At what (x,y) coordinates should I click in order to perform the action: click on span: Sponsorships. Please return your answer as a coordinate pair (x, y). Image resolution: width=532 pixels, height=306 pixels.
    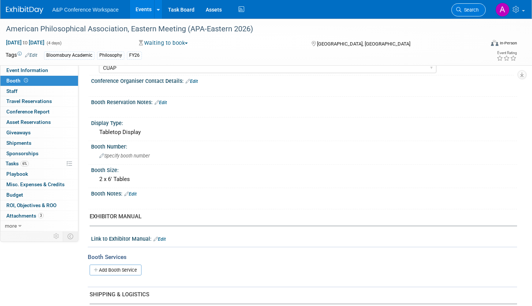
    Looking at the image, I should click on (22, 153).